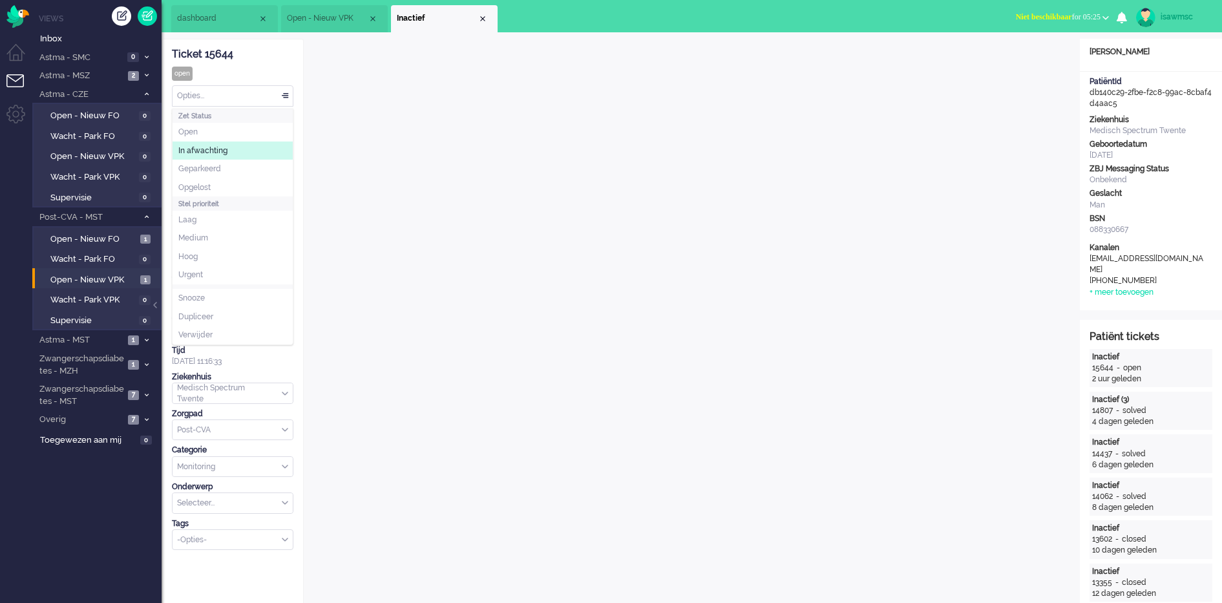 The image size is (1222, 603). I want to click on a: Open - Nieuw FO 0, so click(99, 115).